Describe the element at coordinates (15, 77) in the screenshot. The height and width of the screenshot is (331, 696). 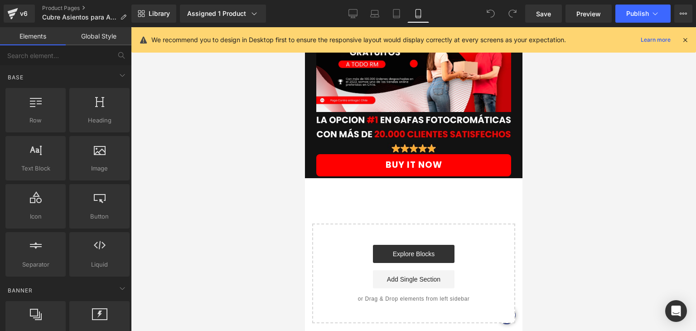
I see `span: Base` at that location.